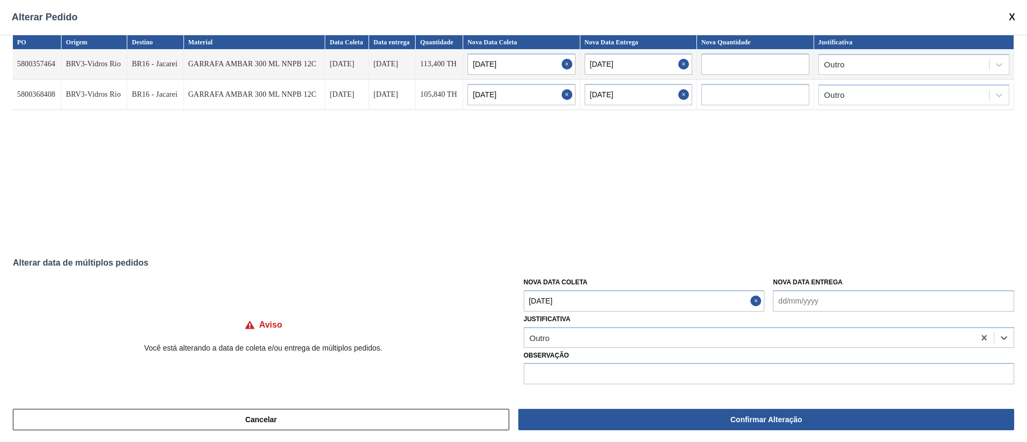 The width and height of the screenshot is (1027, 442). I want to click on th: Nova Data Coleta, so click(521, 42).